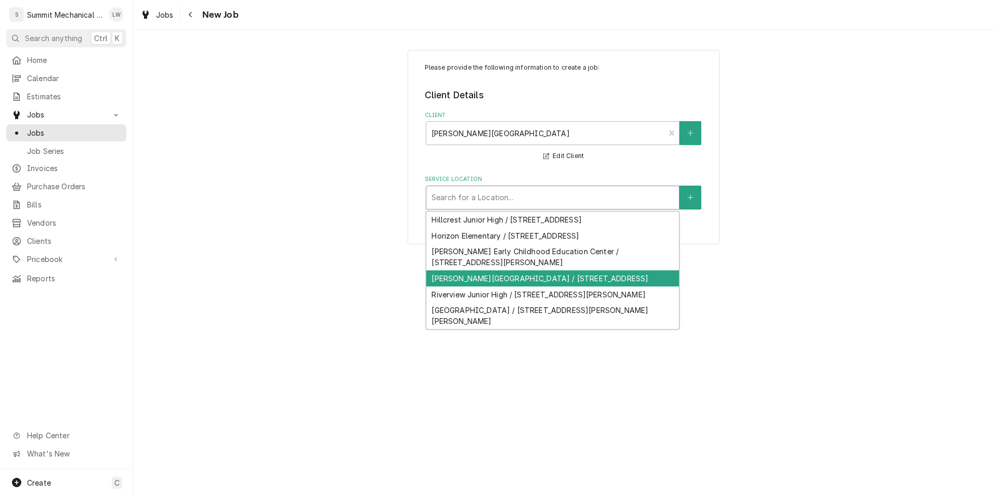 The image size is (994, 496). Describe the element at coordinates (66, 186) in the screenshot. I see `a: Purchase Orders` at that location.